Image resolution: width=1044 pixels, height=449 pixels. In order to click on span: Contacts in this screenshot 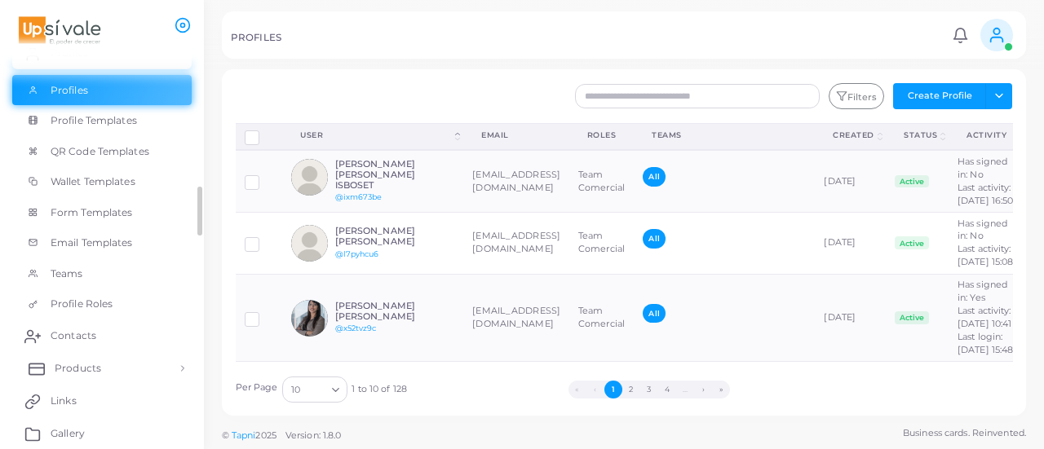, I will do `click(73, 336)`.